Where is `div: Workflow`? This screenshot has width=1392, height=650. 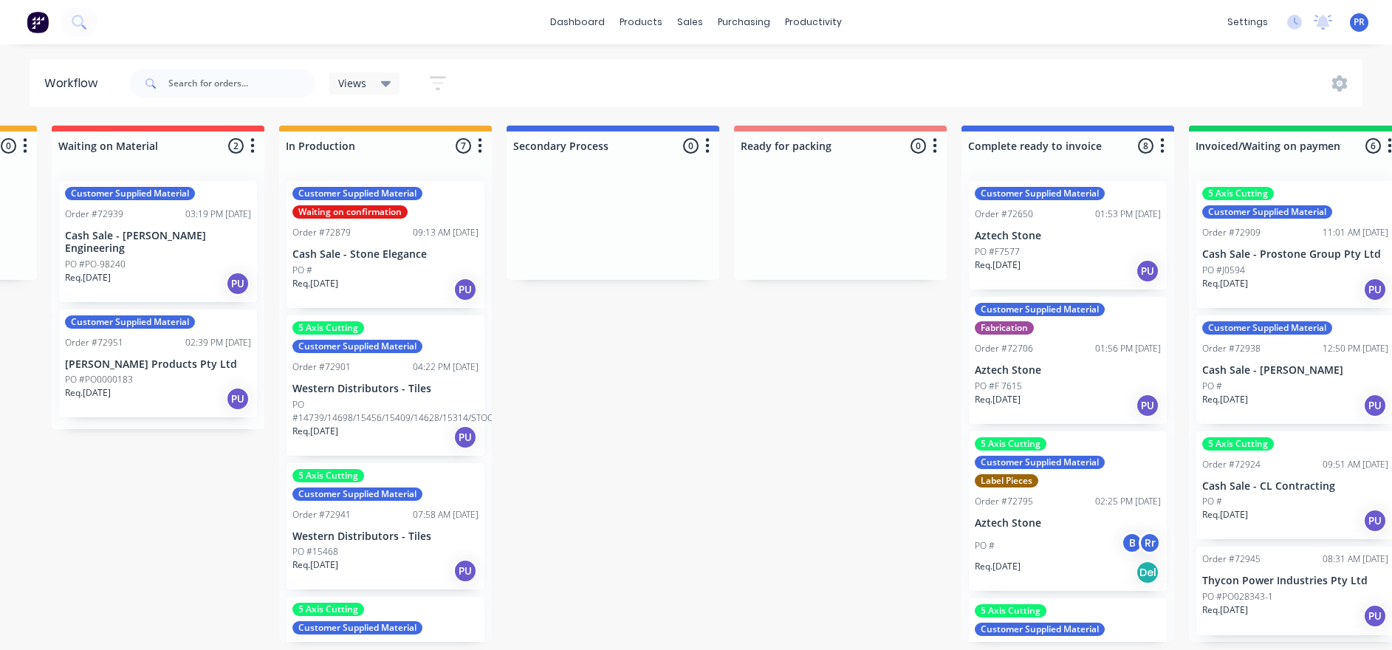 div: Workflow is located at coordinates (75, 83).